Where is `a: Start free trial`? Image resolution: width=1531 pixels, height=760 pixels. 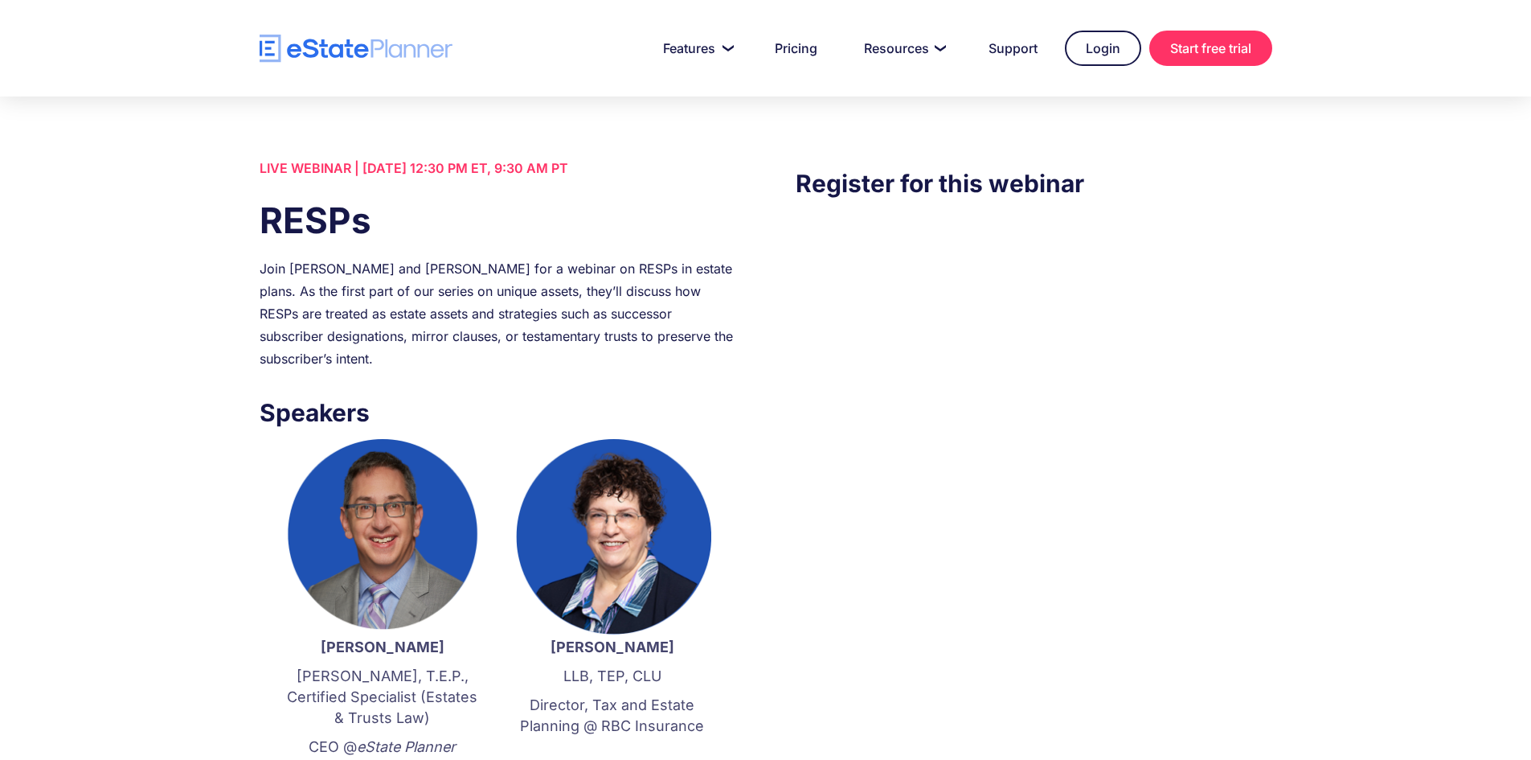 a: Start free trial is located at coordinates (1211, 48).